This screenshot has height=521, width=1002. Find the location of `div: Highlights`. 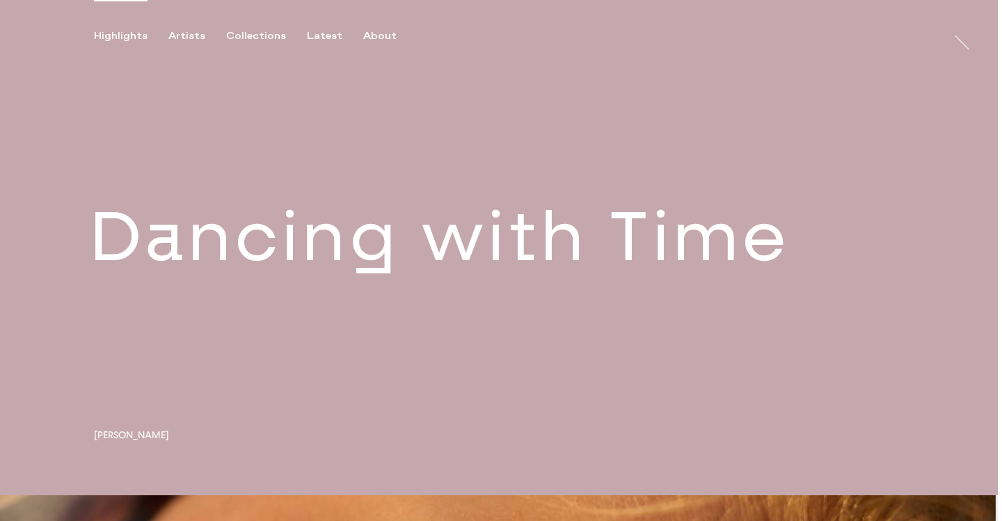

div: Highlights is located at coordinates (120, 36).